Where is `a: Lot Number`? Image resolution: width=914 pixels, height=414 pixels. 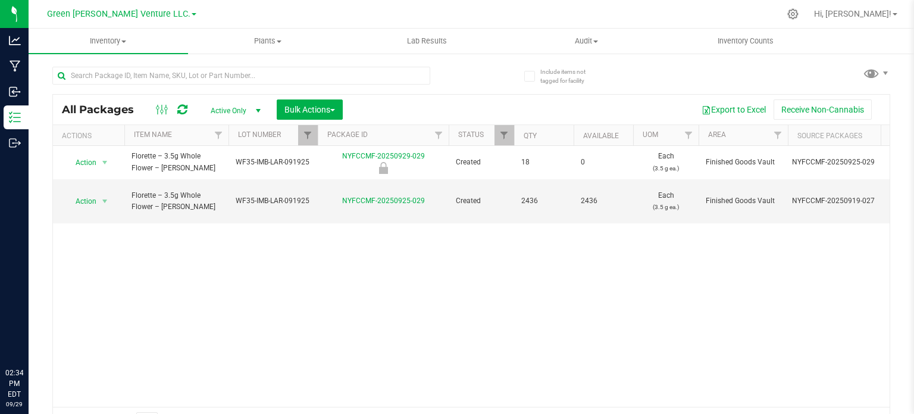 a: Lot Number is located at coordinates (260, 135).